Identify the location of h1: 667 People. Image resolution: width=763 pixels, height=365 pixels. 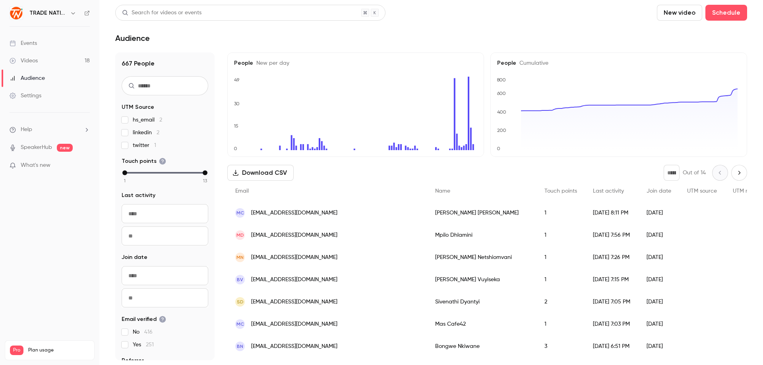
(165, 64).